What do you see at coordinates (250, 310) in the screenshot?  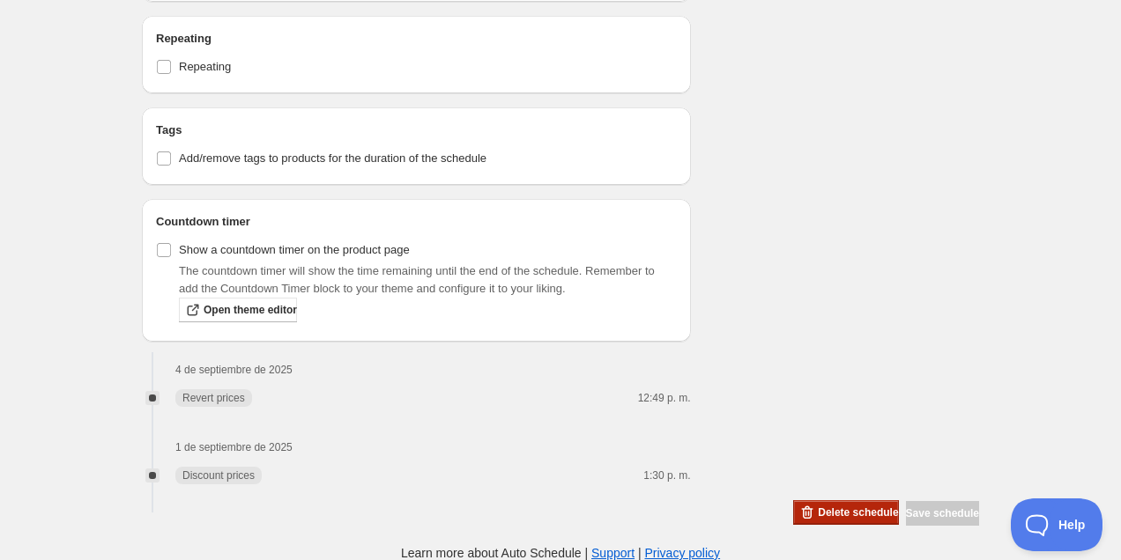 I see `span: Open theme editor` at bounding box center [250, 310].